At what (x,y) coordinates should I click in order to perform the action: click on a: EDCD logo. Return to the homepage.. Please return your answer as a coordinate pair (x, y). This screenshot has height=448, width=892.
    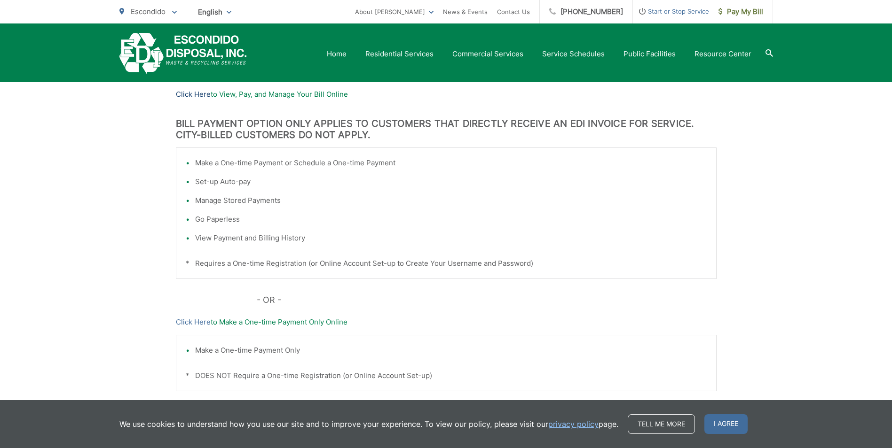
    Looking at the image, I should click on (183, 54).